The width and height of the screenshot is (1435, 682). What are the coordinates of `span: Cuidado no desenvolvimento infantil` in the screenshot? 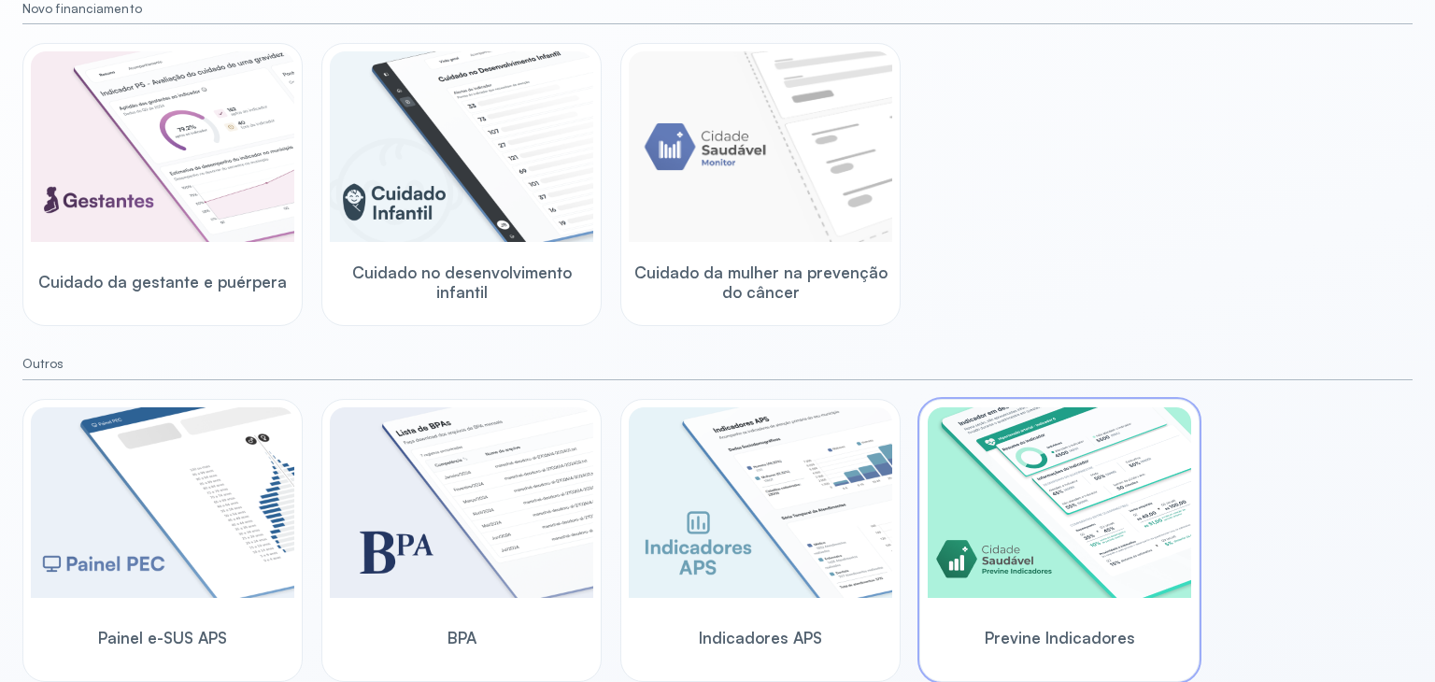 It's located at (462, 282).